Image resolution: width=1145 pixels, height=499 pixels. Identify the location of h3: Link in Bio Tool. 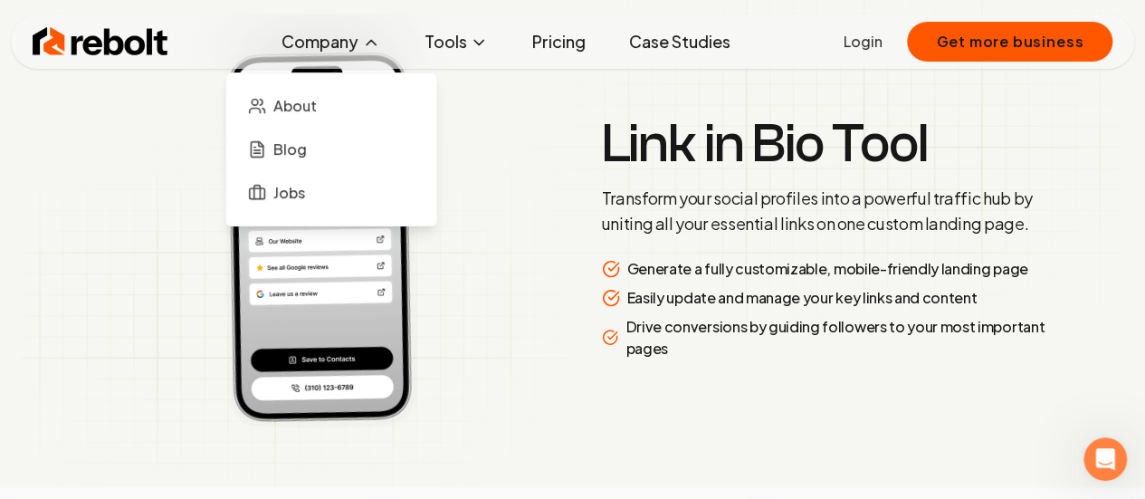
(833, 144).